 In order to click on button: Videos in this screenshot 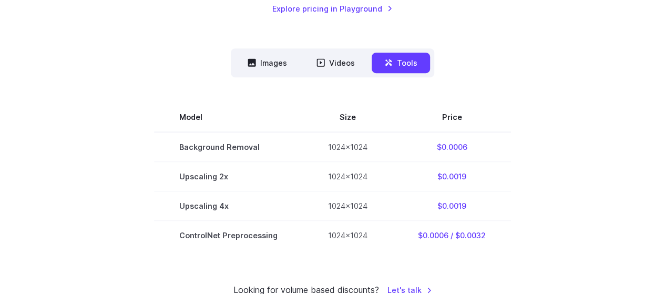, I will do `click(336, 63)`.